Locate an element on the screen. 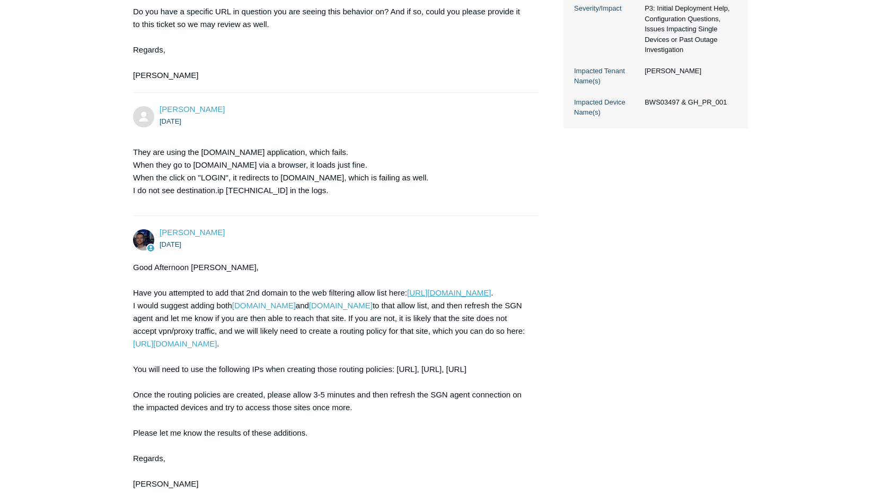 This screenshot has height=502, width=881. span: Andre Els is located at coordinates (192, 109).